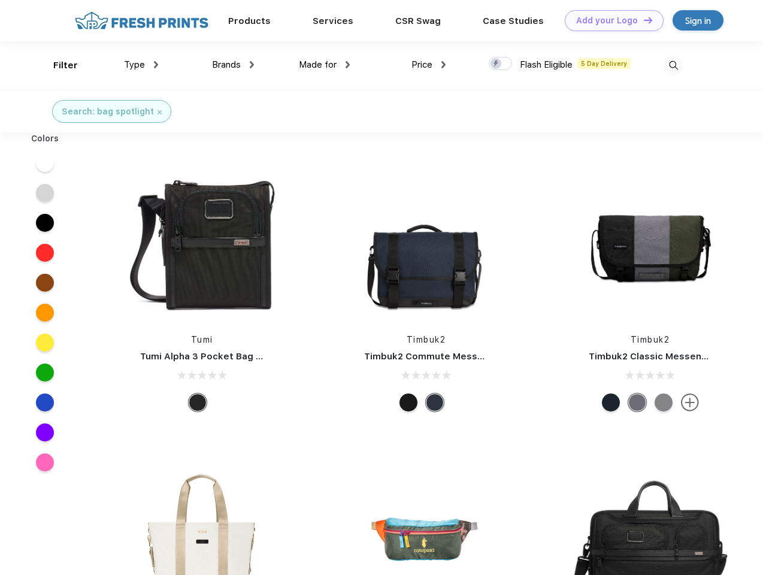 This screenshot has width=763, height=575. Describe the element at coordinates (409, 403) in the screenshot. I see `div: Eco Black` at that location.